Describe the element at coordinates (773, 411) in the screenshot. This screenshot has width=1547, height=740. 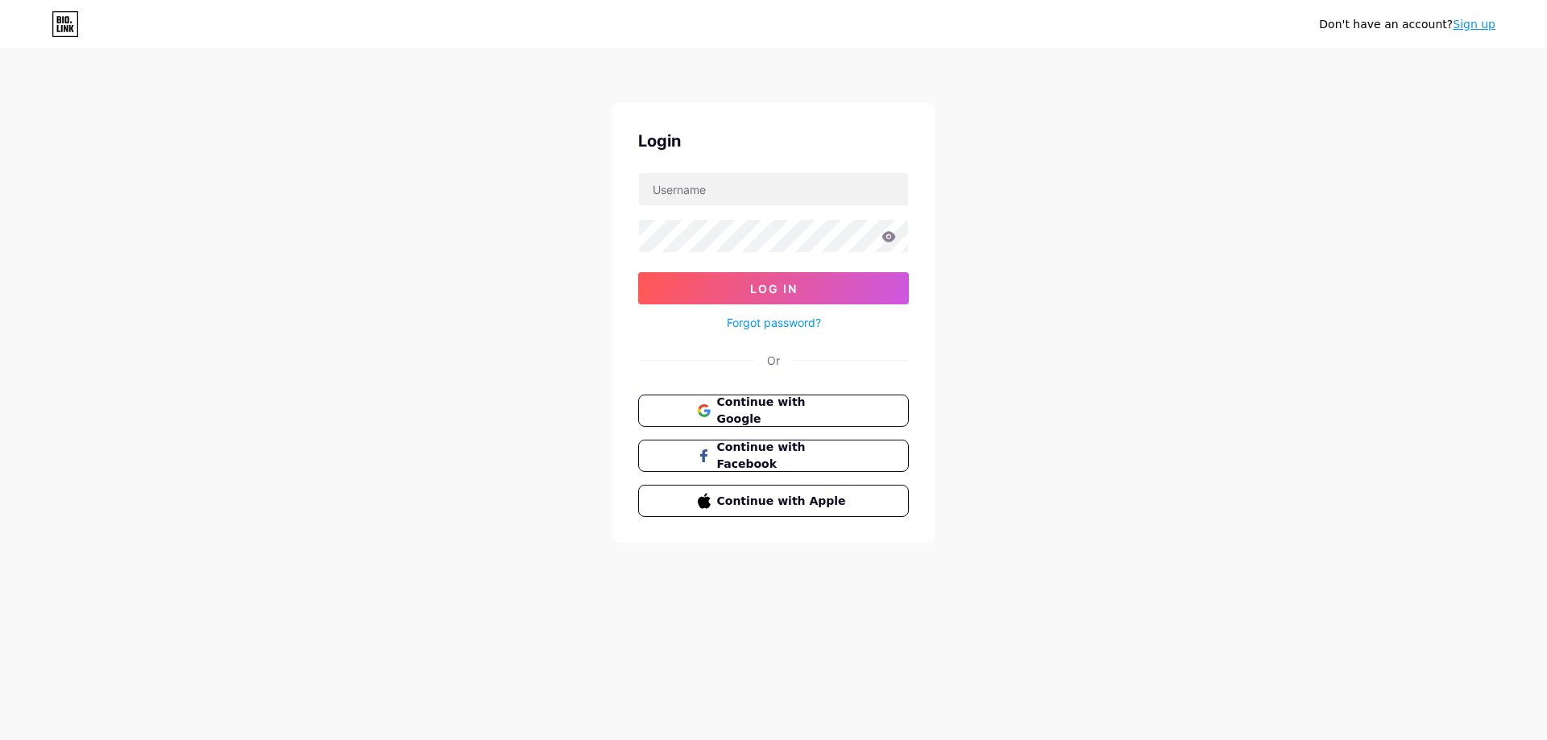
I see `a: Continue with Google` at that location.